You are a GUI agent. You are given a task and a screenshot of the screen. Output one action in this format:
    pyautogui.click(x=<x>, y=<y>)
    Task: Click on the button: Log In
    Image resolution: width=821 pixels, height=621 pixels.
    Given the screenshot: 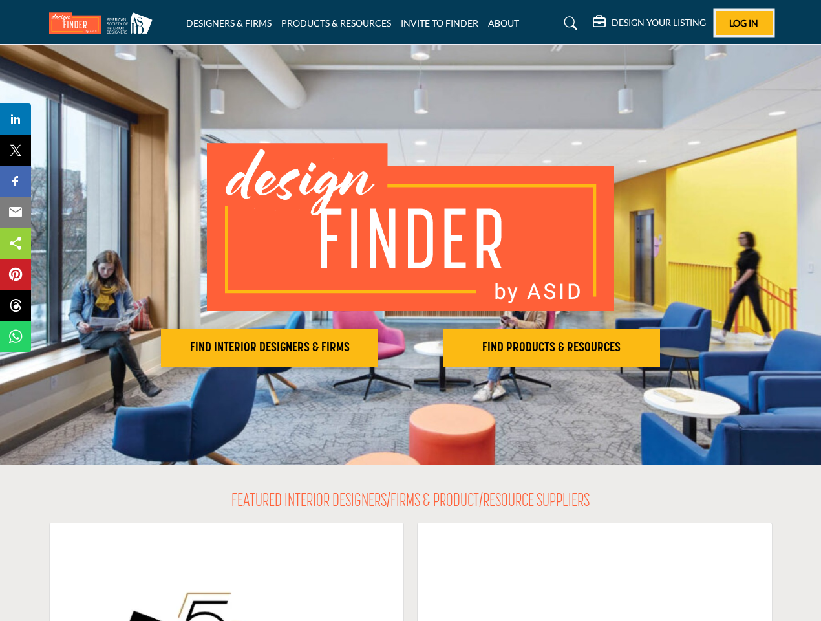 What is the action you would take?
    pyautogui.click(x=744, y=23)
    